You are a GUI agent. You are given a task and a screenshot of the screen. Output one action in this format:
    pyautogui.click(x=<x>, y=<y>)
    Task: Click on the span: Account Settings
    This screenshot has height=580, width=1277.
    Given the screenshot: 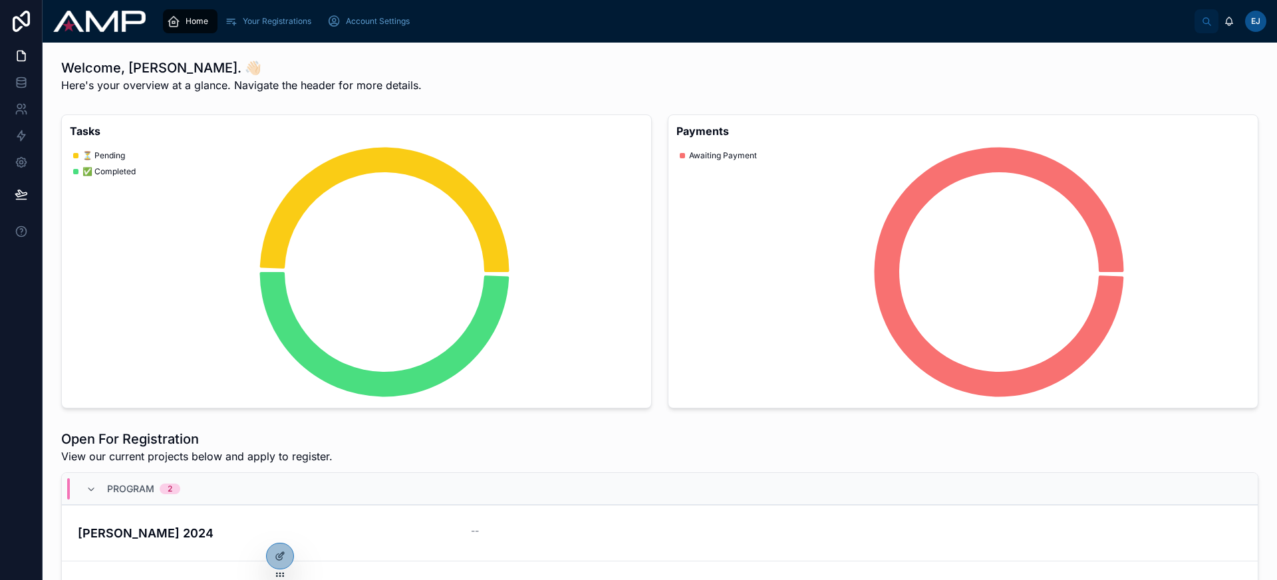 What is the action you would take?
    pyautogui.click(x=378, y=21)
    